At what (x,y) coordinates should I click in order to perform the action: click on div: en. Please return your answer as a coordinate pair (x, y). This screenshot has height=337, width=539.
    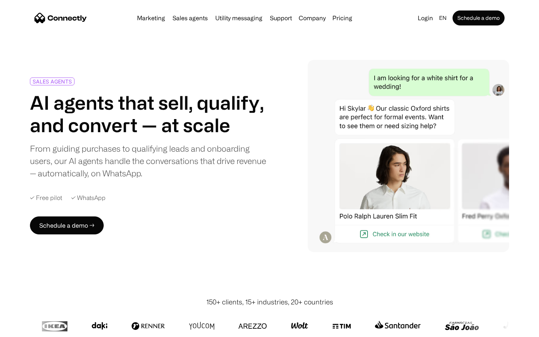
    Looking at the image, I should click on (443, 18).